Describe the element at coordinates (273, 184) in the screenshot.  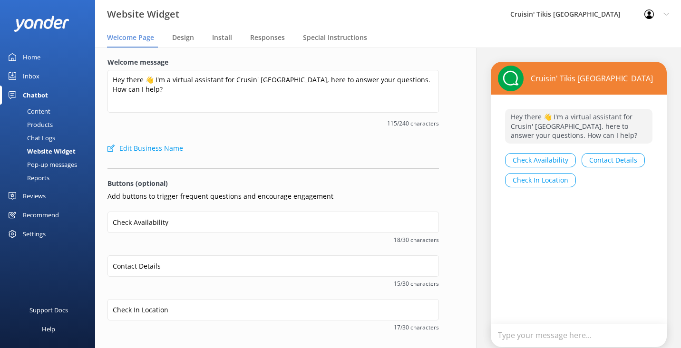
I see `p: Buttons (optional)` at that location.